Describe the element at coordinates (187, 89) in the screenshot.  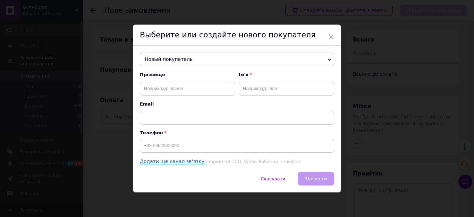
I see `input: Наприклад: Іванов` at that location.